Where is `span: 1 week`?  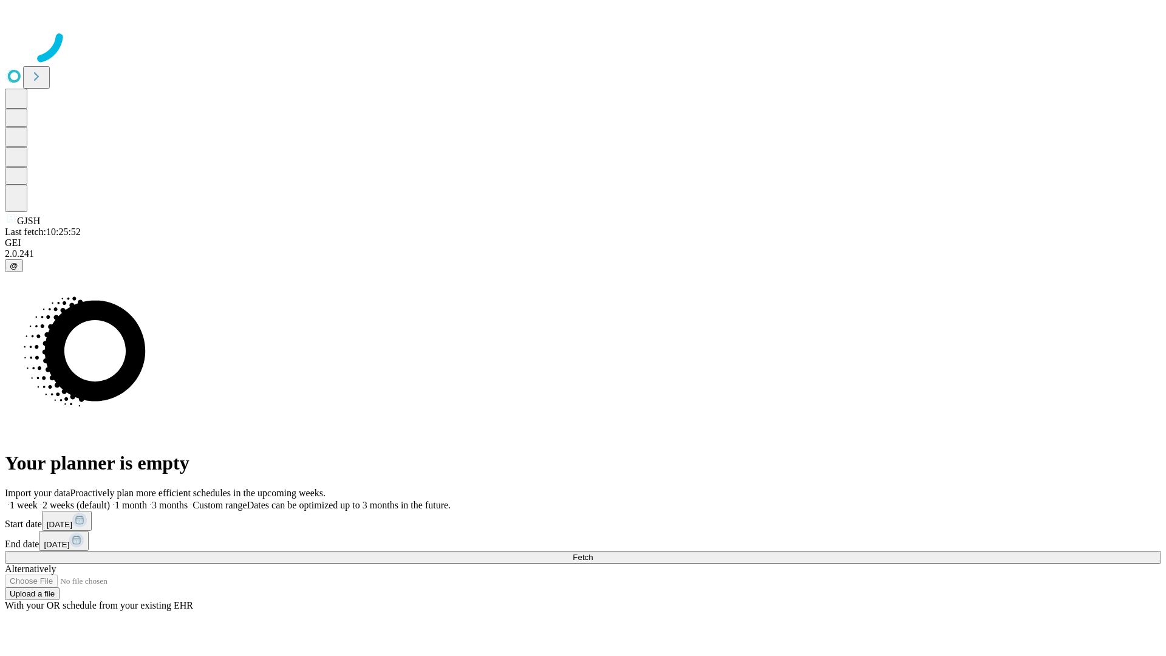
span: 1 week is located at coordinates (24, 505).